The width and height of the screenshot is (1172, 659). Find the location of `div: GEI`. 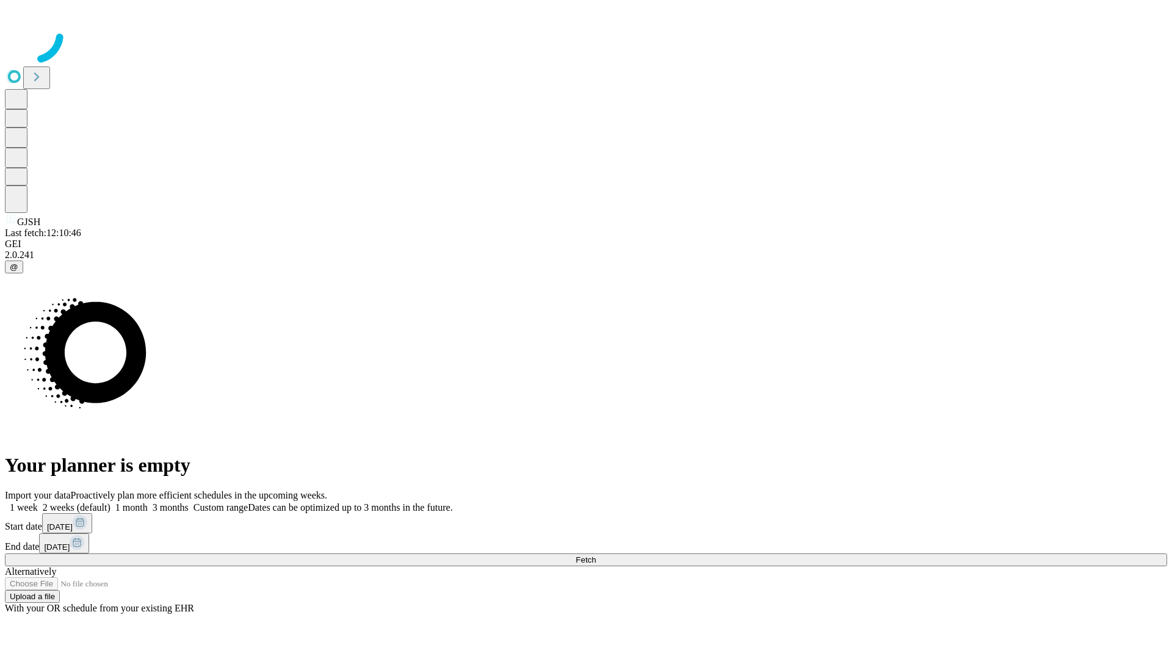

div: GEI is located at coordinates (586, 244).